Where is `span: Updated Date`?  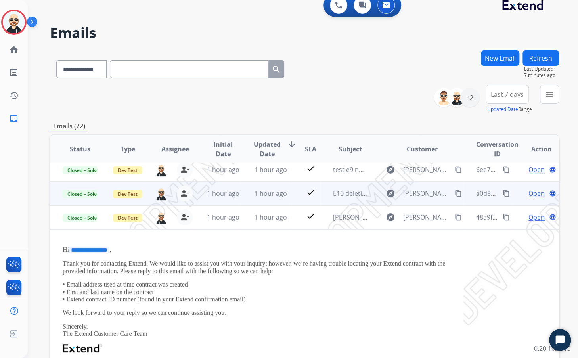
span: Updated Date is located at coordinates (267, 149).